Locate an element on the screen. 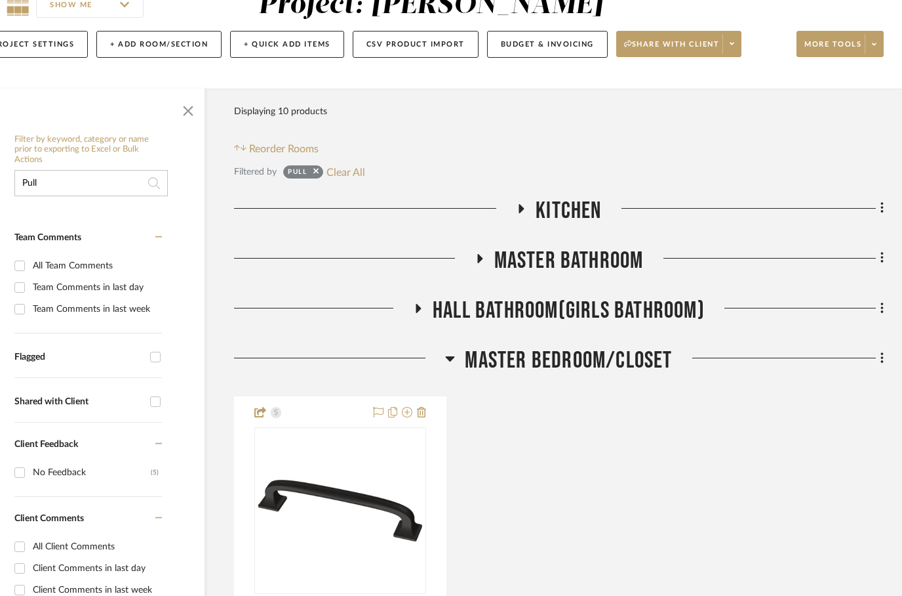  span: Reorder Rooms is located at coordinates (284, 149).